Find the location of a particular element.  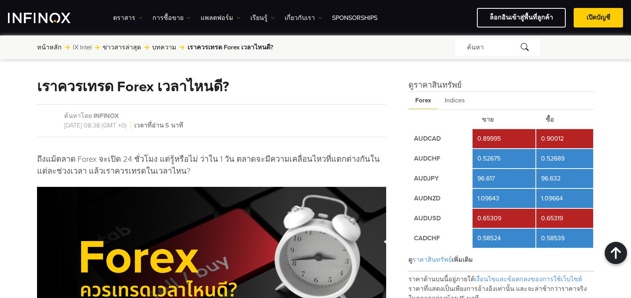

div: ค้นหา is located at coordinates (498, 47).